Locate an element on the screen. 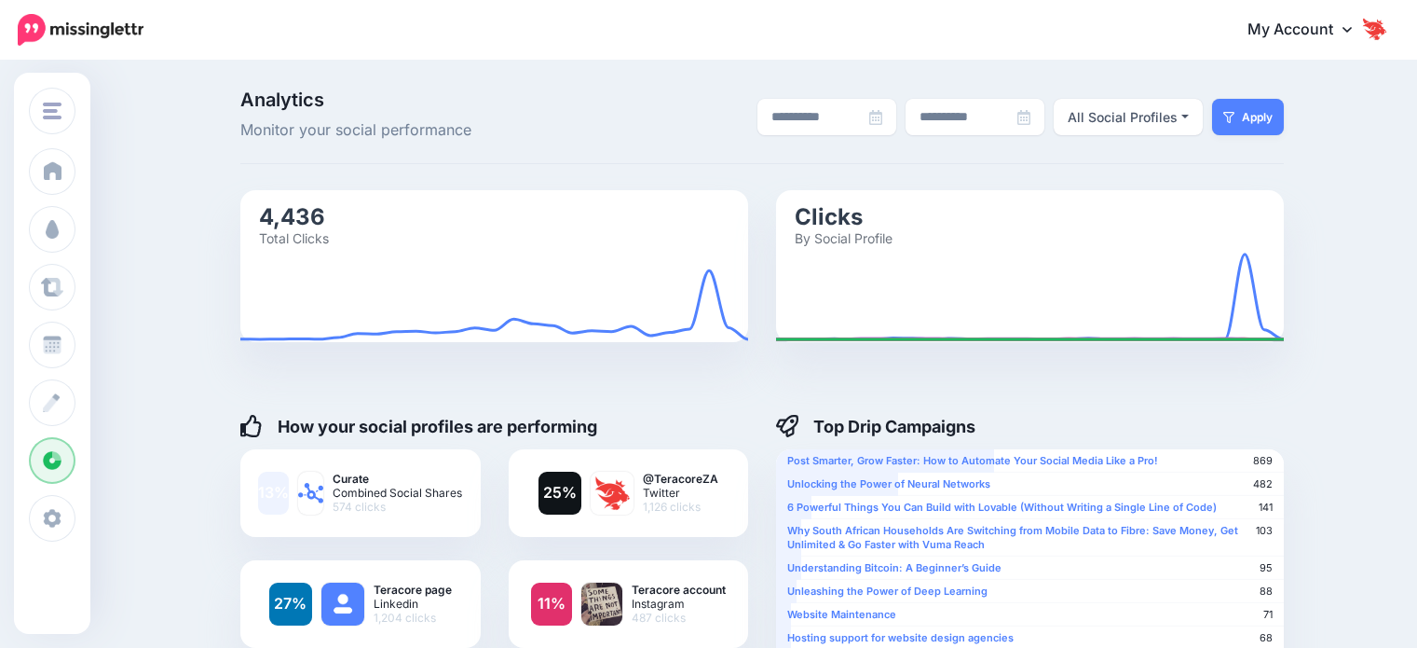  span: 574 clicks is located at coordinates (397, 506).